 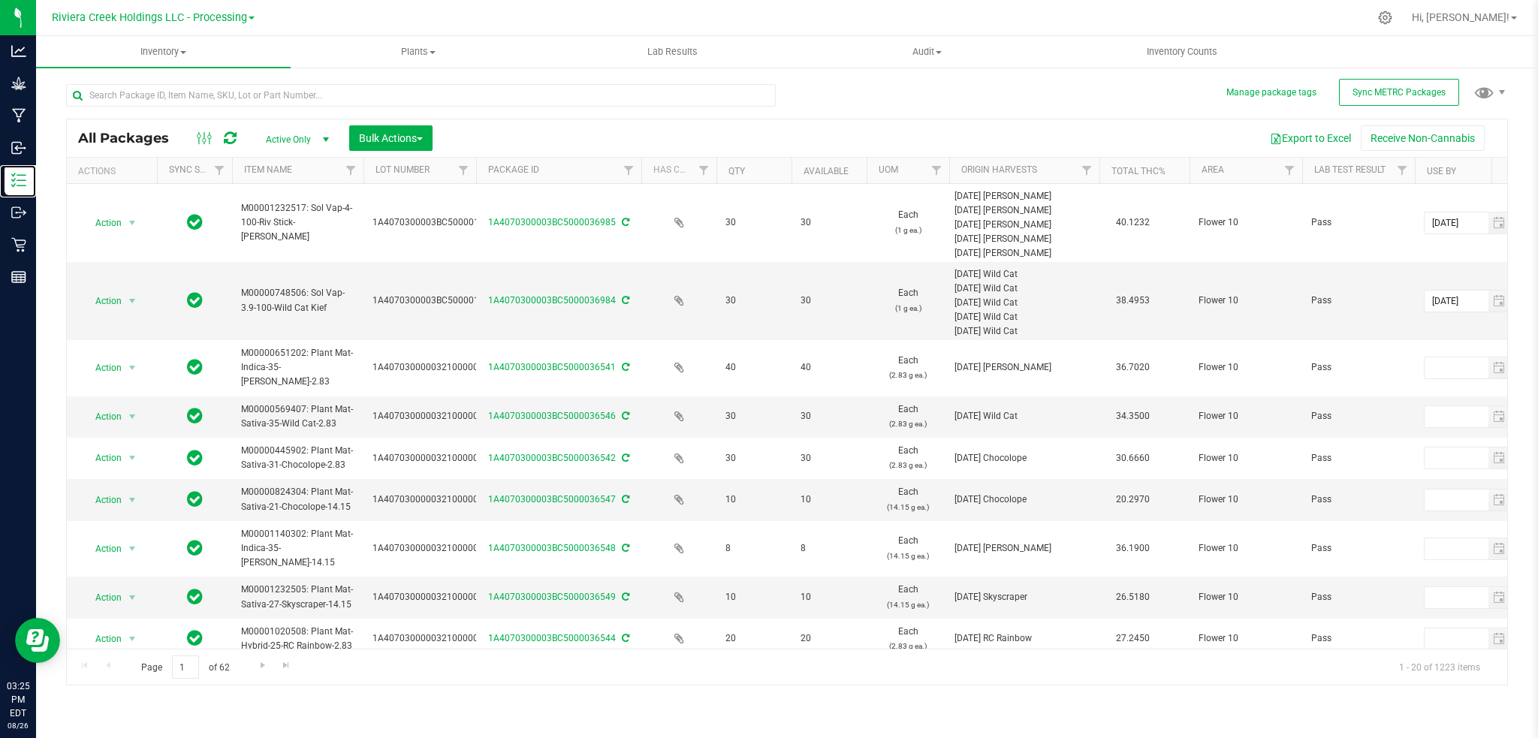 I want to click on a: 1A4070300003BC5000036984, so click(x=552, y=300).